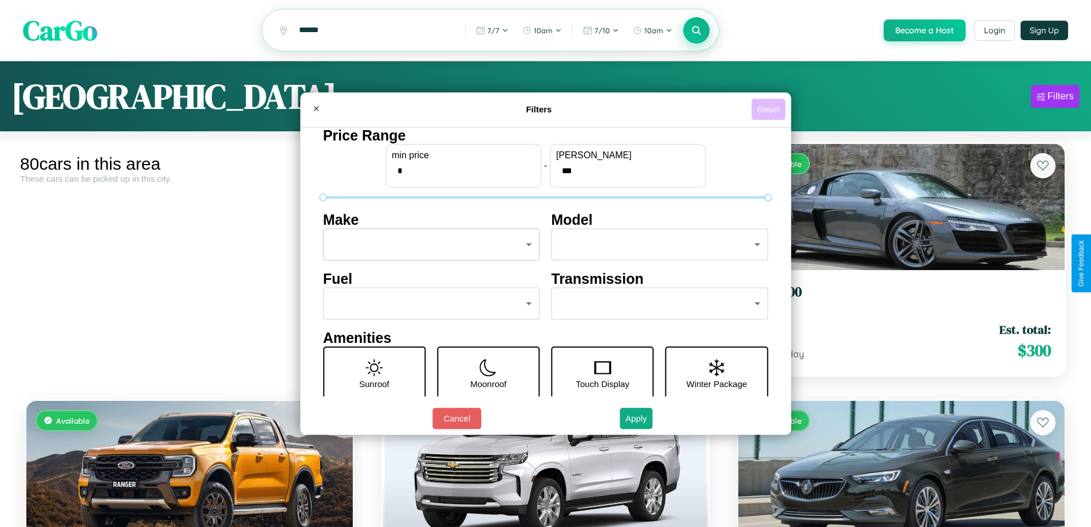 The width and height of the screenshot is (1091, 527). I want to click on a: Audi 1002019, so click(902, 297).